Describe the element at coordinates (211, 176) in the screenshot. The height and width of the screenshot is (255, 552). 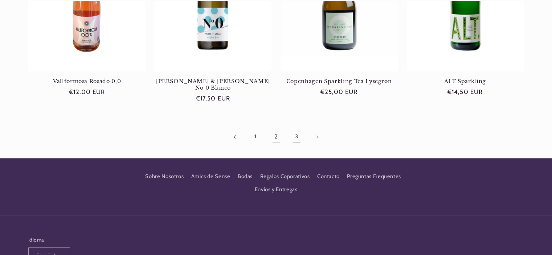
I see `a: Amics de Sense` at that location.